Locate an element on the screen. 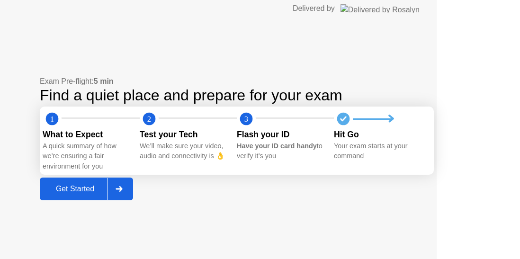 The image size is (520, 259). div: Exam Pre-flight: is located at coordinates (237, 82).